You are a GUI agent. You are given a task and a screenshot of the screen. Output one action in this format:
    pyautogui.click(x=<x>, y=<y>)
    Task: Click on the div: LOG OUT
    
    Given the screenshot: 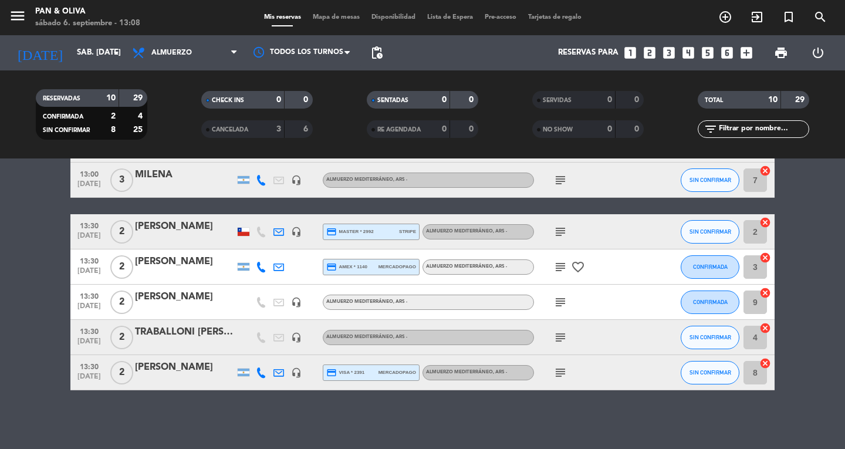 What is the action you would take?
    pyautogui.click(x=817, y=53)
    